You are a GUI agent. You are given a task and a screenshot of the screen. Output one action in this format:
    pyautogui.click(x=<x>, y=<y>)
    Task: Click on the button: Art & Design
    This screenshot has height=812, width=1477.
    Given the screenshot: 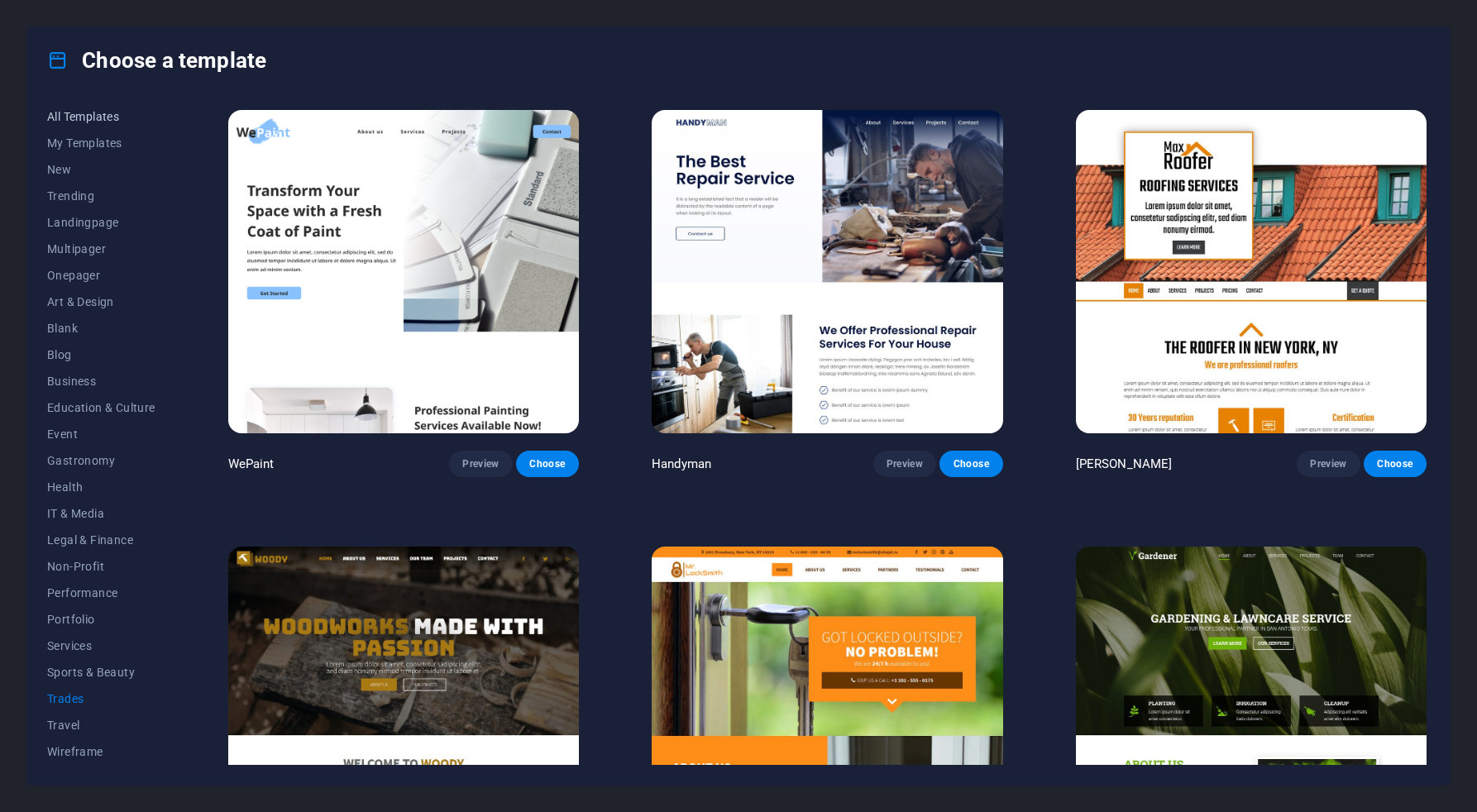 What is the action you would take?
    pyautogui.click(x=101, y=302)
    